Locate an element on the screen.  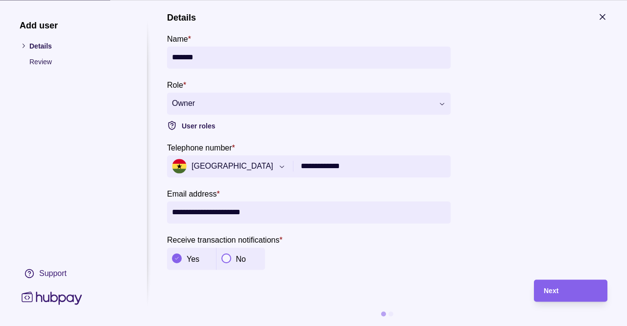
label: Name is located at coordinates (179, 38).